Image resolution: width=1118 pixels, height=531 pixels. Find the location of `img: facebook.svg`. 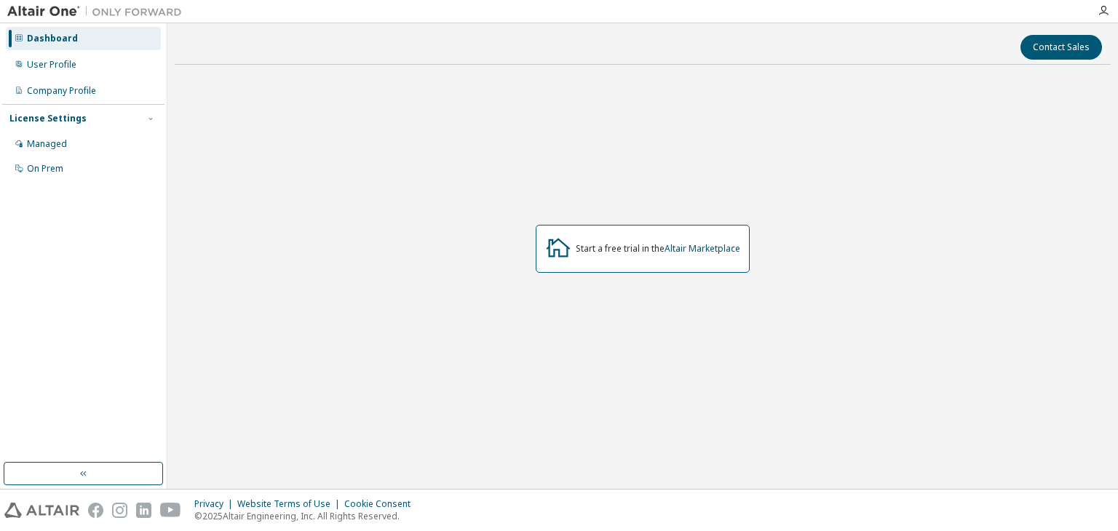

img: facebook.svg is located at coordinates (95, 510).